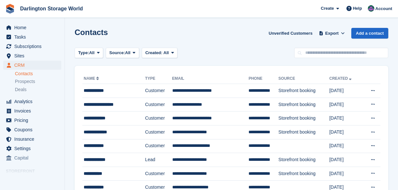 Image resolution: width=398 pixels, height=190 pixels. I want to click on button: Created: All, so click(159, 53).